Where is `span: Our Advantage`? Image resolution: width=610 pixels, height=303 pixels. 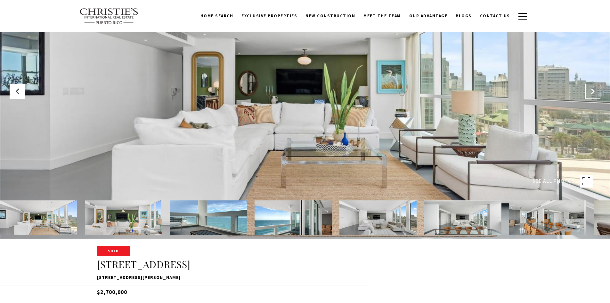 span: Our Advantage is located at coordinates (428, 16).